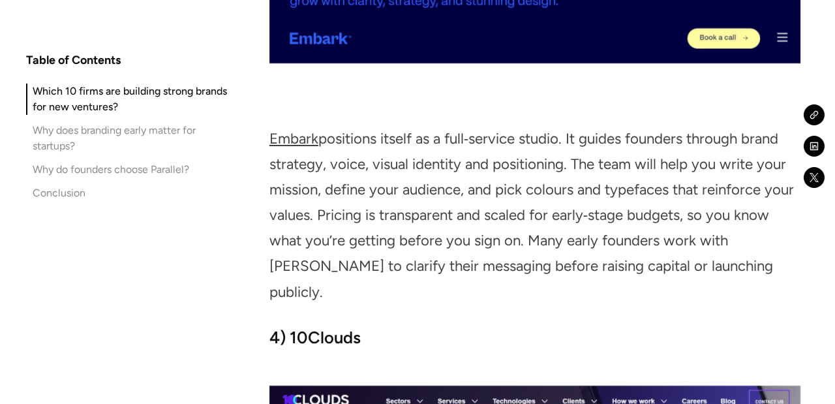 The width and height of the screenshot is (835, 404). What do you see at coordinates (129, 138) in the screenshot?
I see `a: Why does branding early matter for startups?` at bounding box center [129, 138].